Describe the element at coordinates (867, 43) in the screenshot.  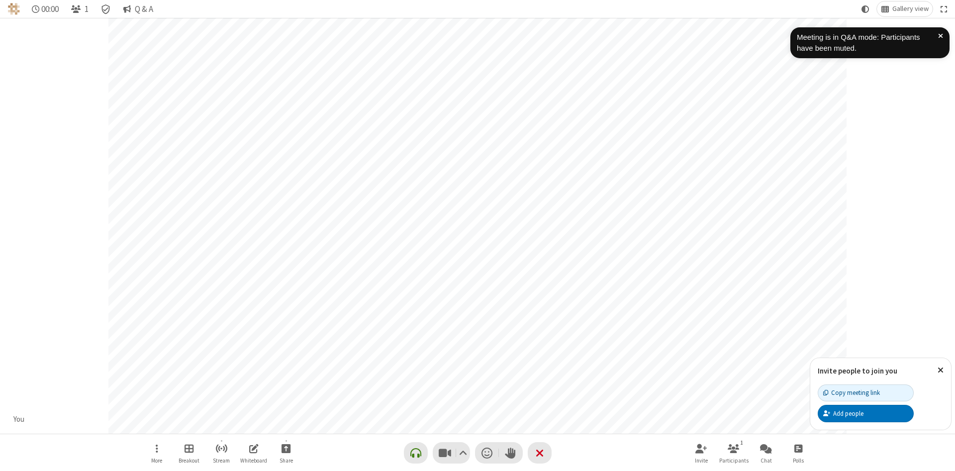
I see `div: Meeting is in Q&A mode: Participants have been muted.` at that location.